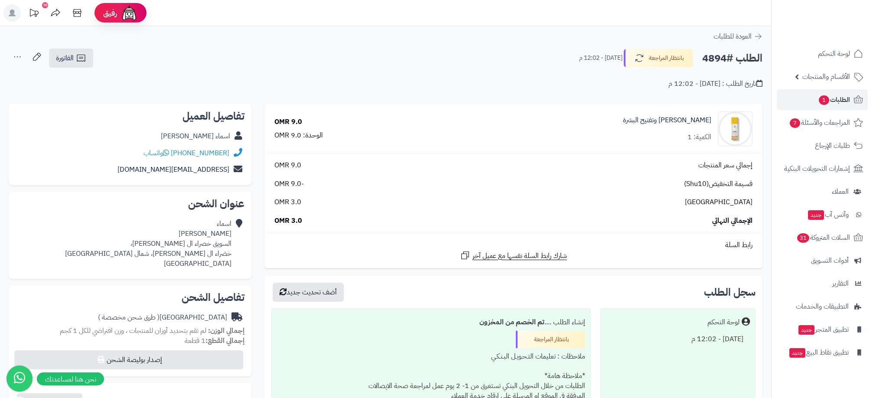  I want to click on a: تطبيق نقاط البيعجديد, so click(823, 353).